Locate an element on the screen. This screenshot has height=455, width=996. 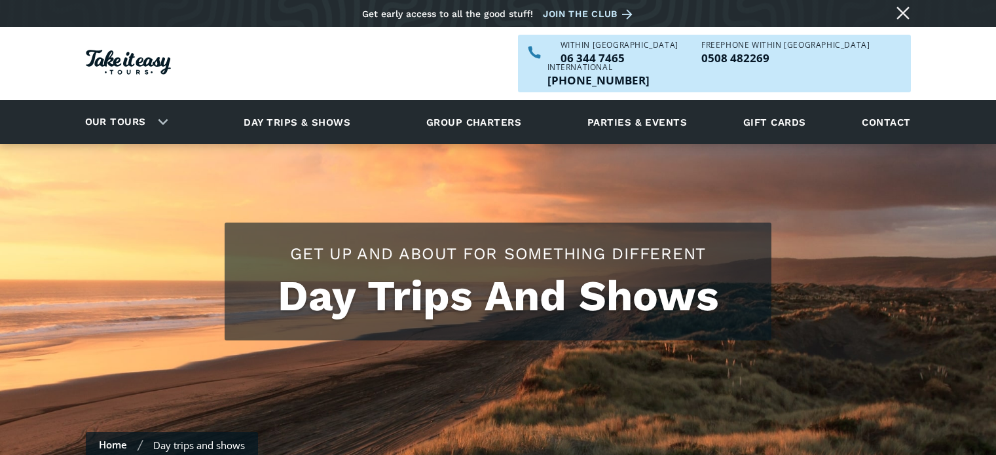
a: Call us within NZ on 063447465 is located at coordinates (620, 58).